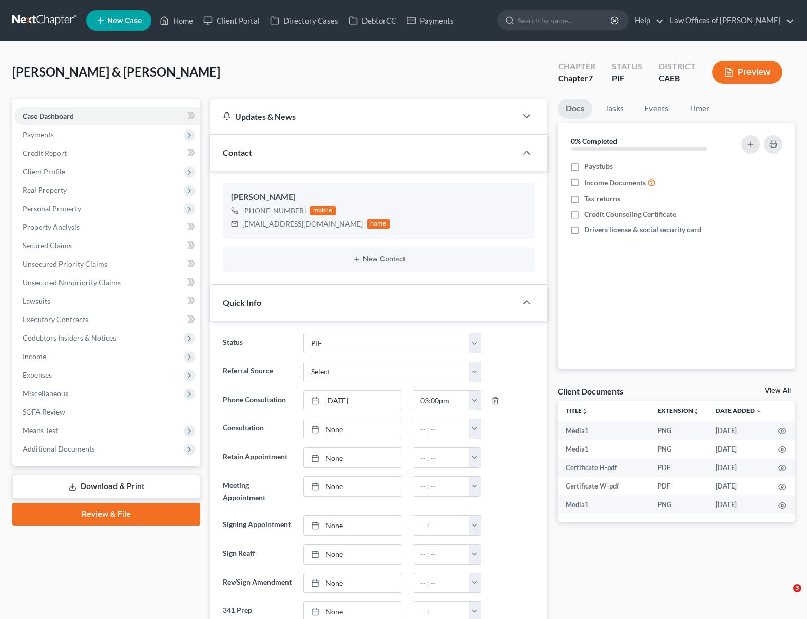  What do you see at coordinates (258, 583) in the screenshot?
I see `label: Rev/Sign Amendment` at bounding box center [258, 583].